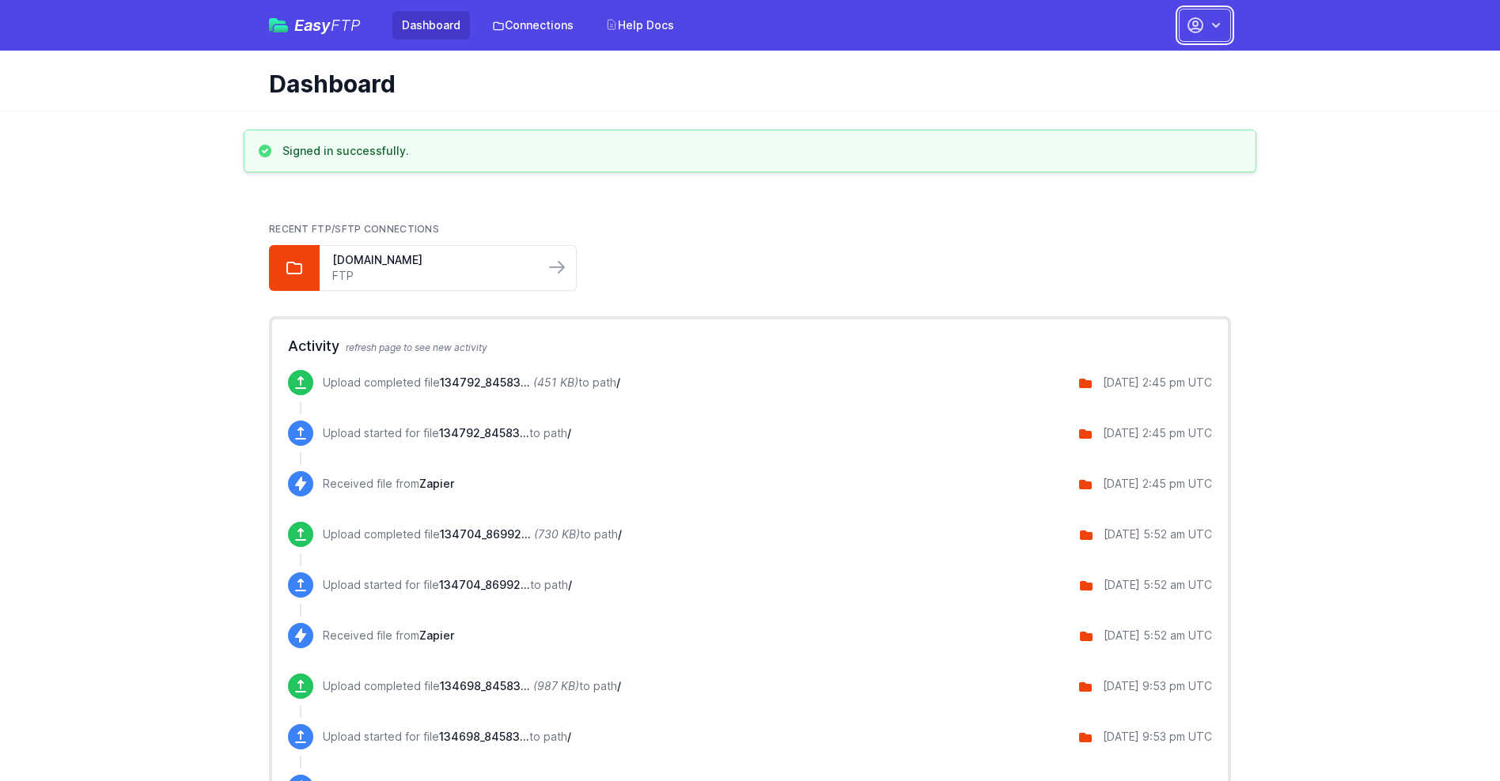 The image size is (1500, 781). What do you see at coordinates (555, 382) in the screenshot?
I see `i: (451 KB)` at bounding box center [555, 382].